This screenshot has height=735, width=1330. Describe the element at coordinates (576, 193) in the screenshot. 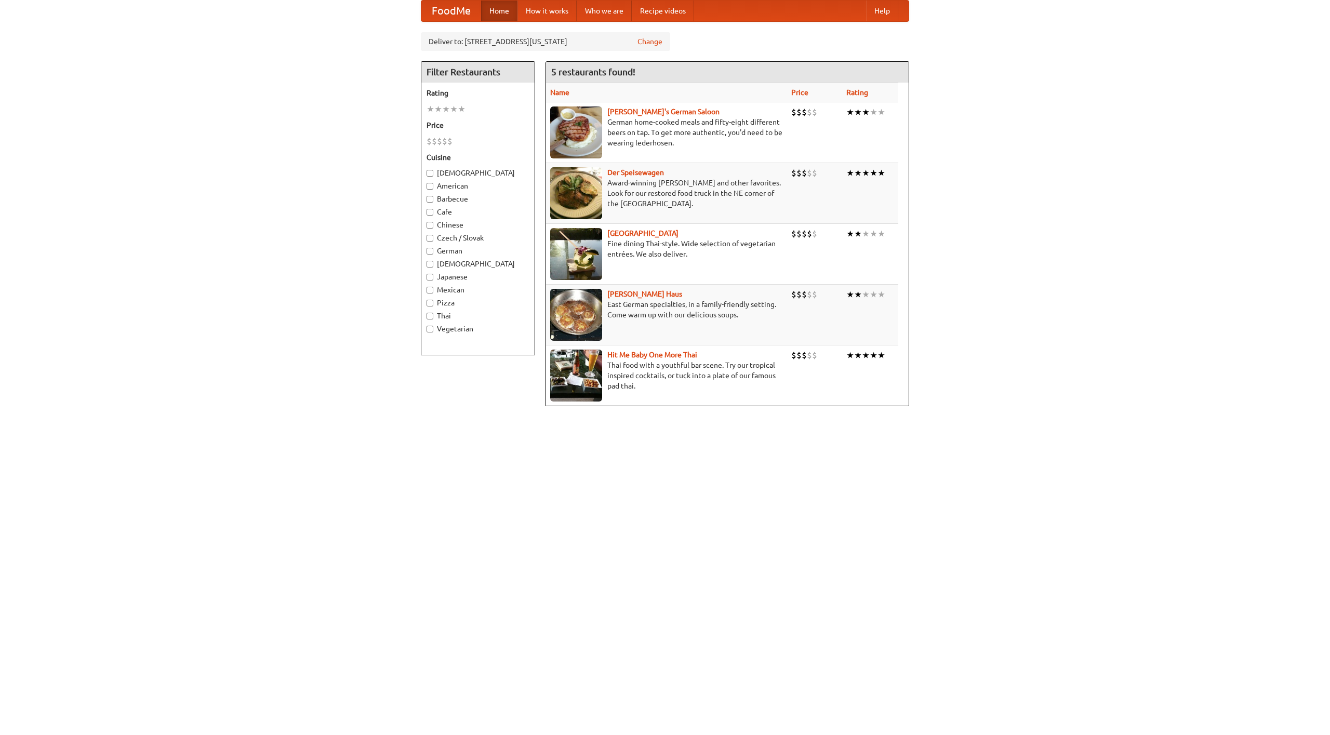

I see `img: speisewagen.jpg` at that location.